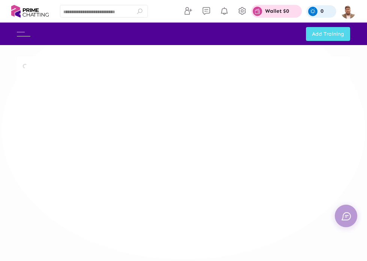 This screenshot has width=367, height=261. Describe the element at coordinates (349, 11) in the screenshot. I see `img: img` at that location.